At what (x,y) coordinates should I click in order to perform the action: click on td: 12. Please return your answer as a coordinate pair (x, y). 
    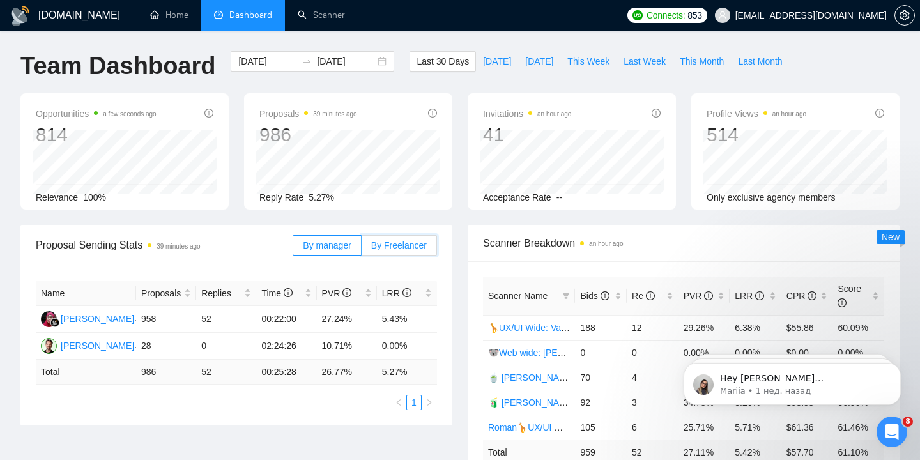
    Looking at the image, I should click on (653, 327).